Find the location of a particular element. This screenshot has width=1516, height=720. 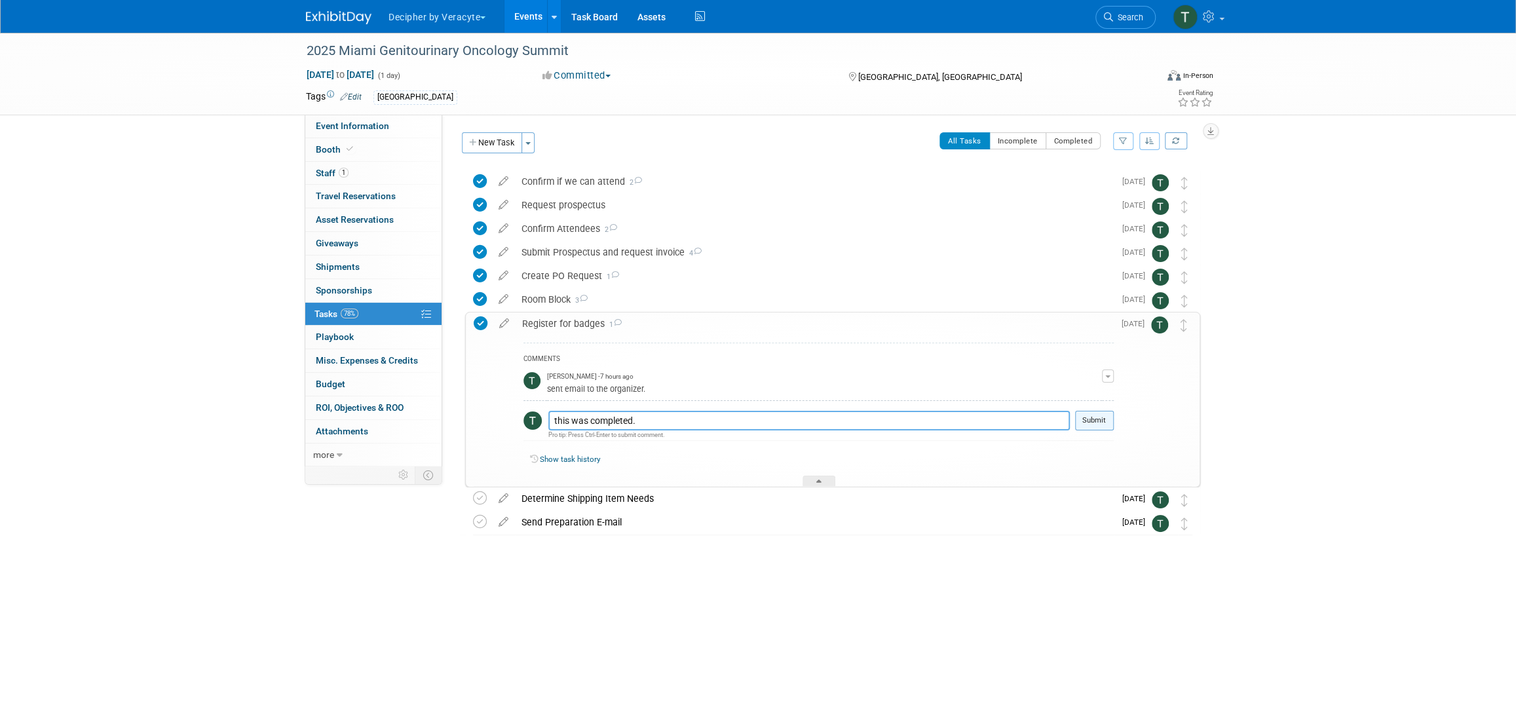

div: 2025 Miami Genitourinary Oncology Summit is located at coordinates (719, 51).